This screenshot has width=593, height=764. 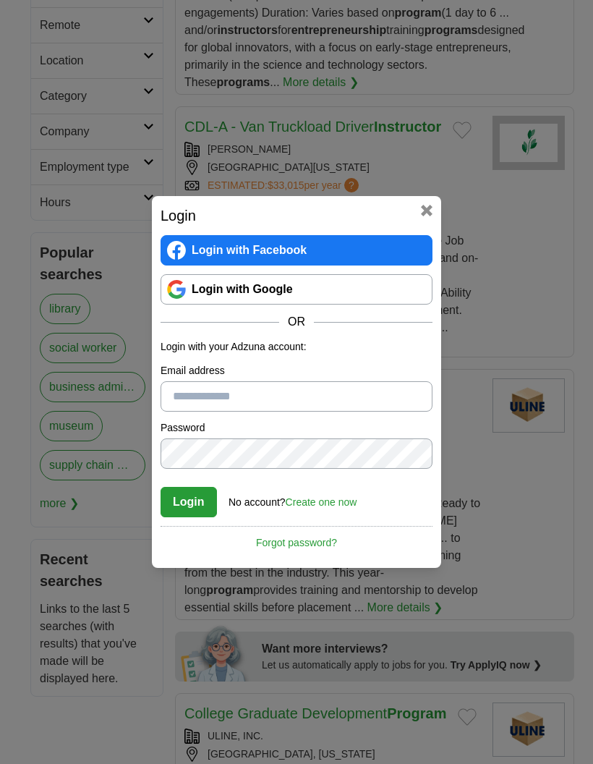 I want to click on h2: Login, so click(x=296, y=215).